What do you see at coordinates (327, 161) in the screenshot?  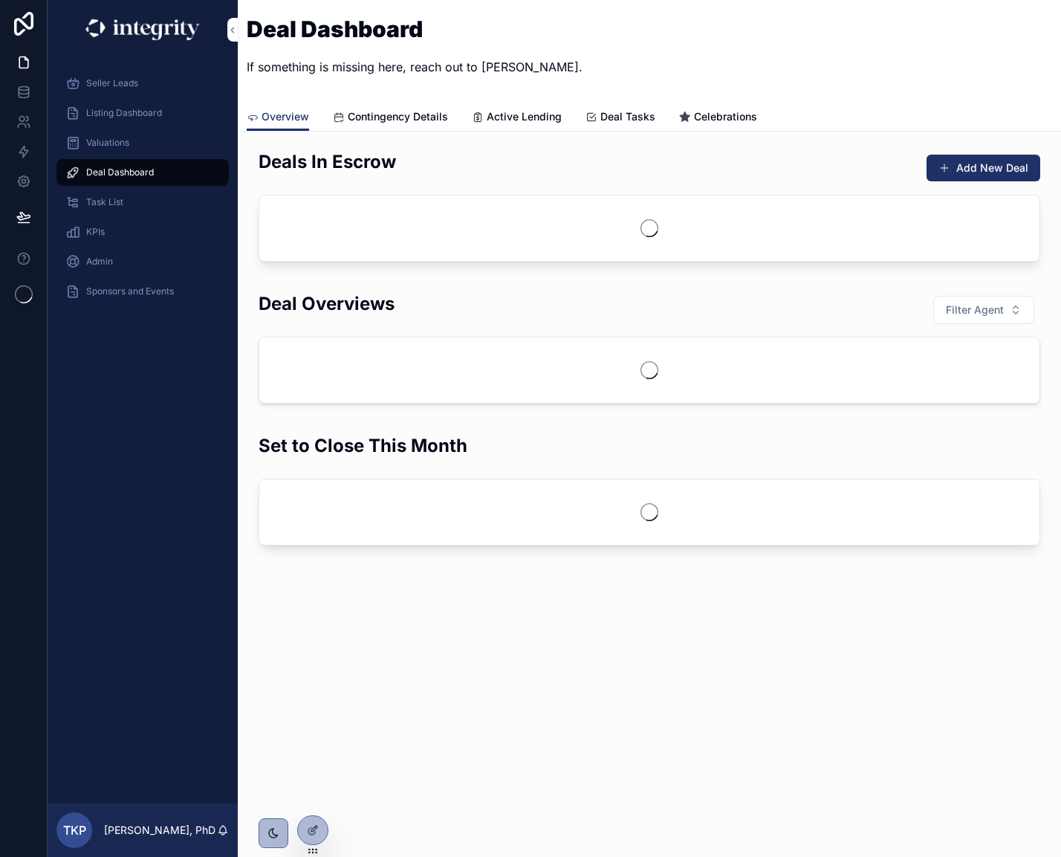 I see `h2: Deals In Escrow` at bounding box center [327, 161].